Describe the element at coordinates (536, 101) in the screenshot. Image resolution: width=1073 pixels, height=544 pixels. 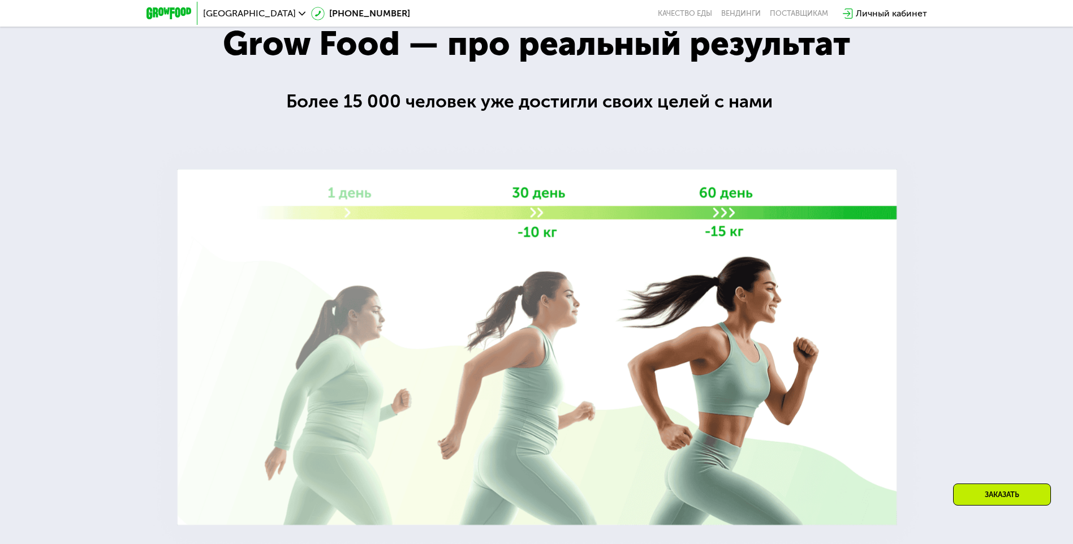
I see `div: Более 15 000 человек уже достигли своих целей с нами` at that location.